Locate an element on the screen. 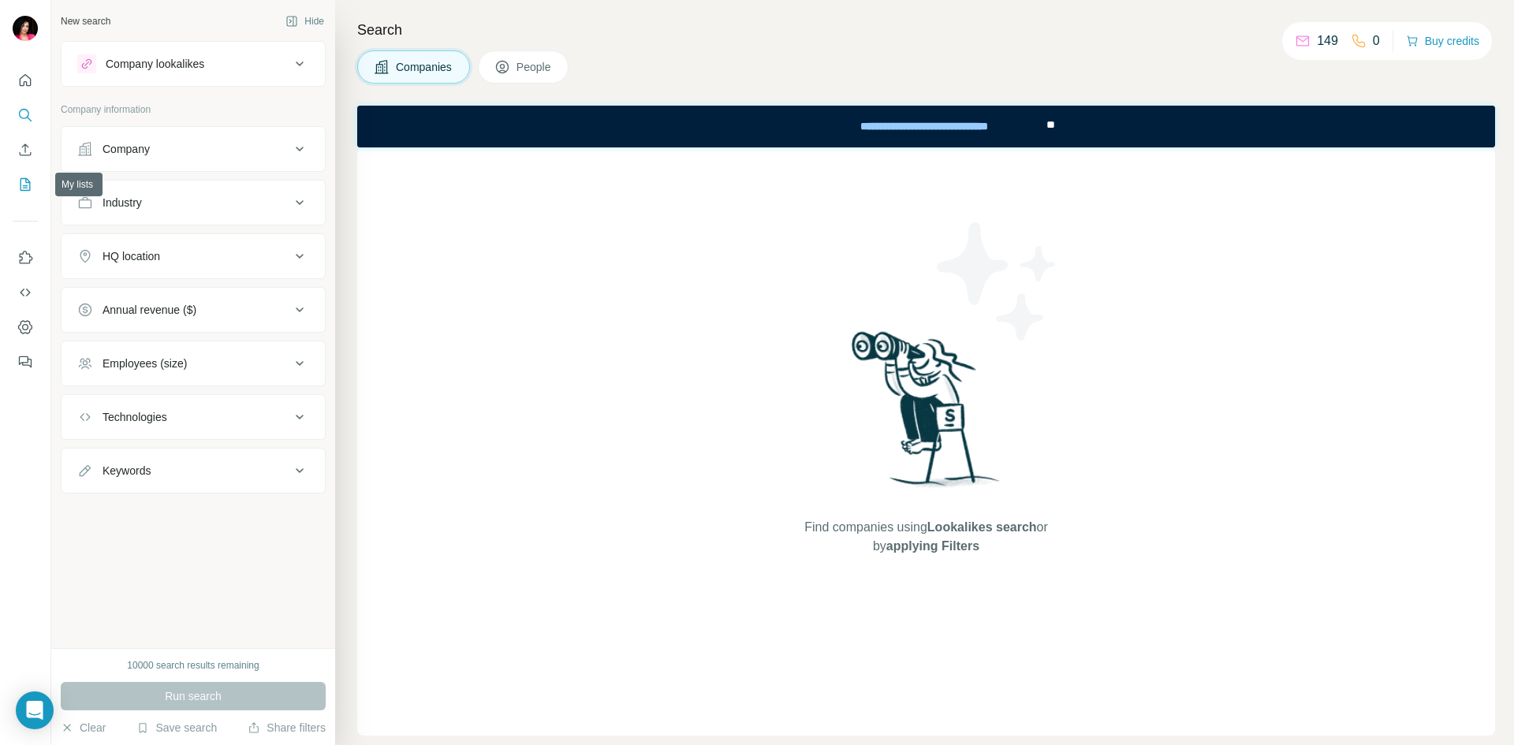 This screenshot has height=745, width=1514. button: Use Surfe on LinkedIn is located at coordinates (25, 258).